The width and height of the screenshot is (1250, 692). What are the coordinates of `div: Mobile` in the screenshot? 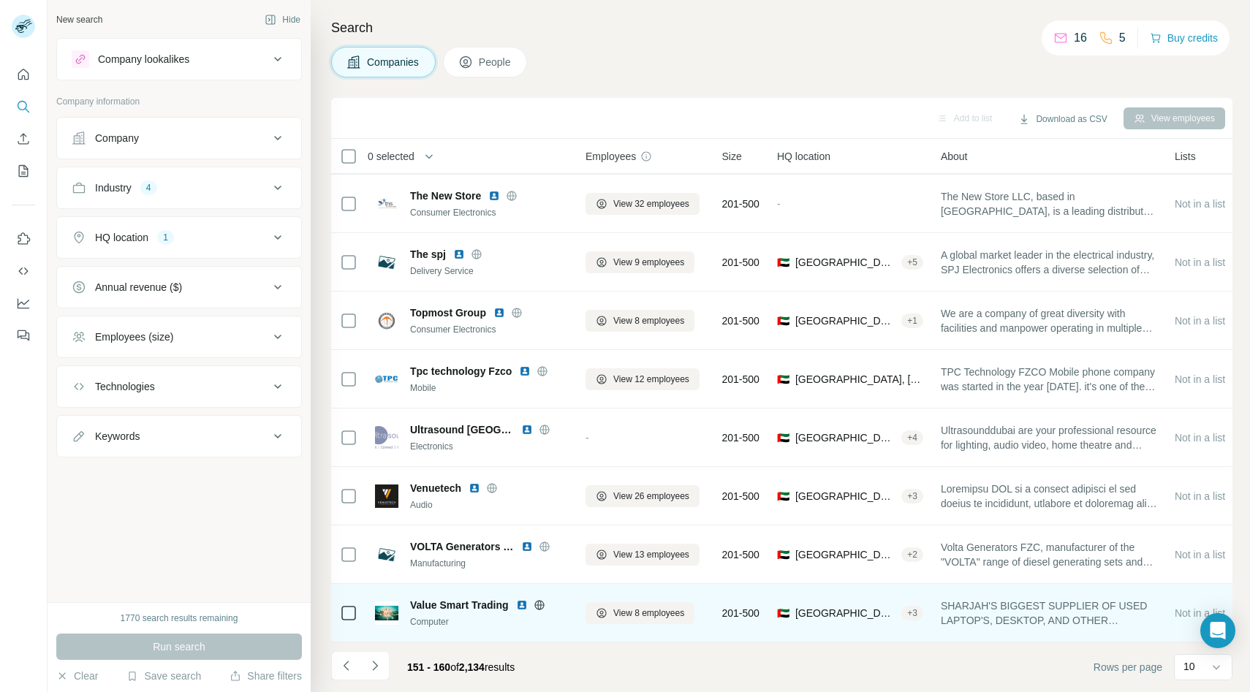 It's located at (489, 388).